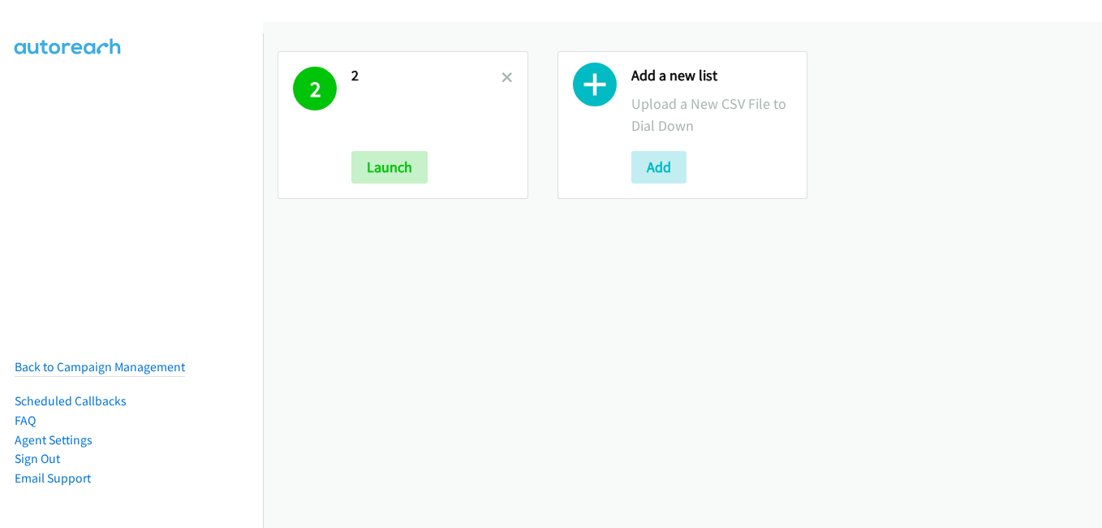 The width and height of the screenshot is (1102, 528). I want to click on a: Agent Settings, so click(54, 439).